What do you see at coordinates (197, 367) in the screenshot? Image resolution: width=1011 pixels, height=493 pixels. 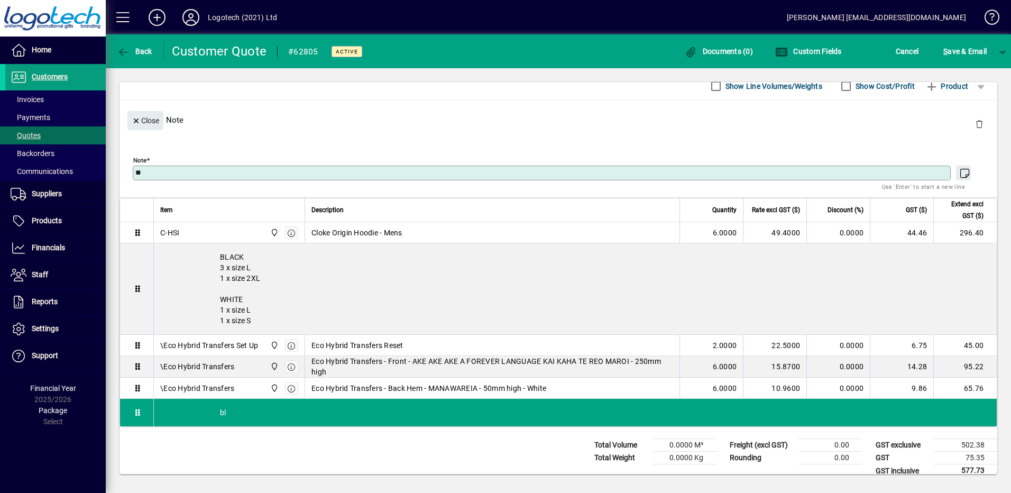 I see `div: \Eco Hybrid Transfers` at bounding box center [197, 367].